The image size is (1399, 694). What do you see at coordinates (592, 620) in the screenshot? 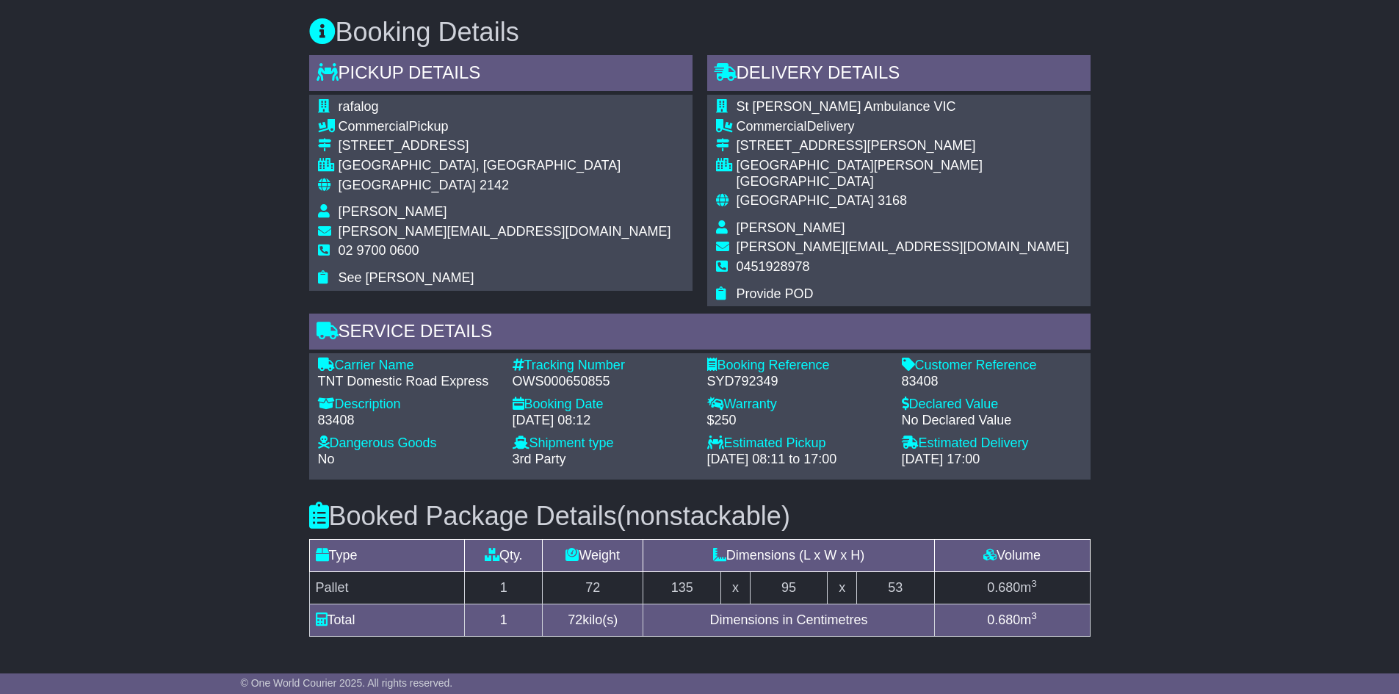
I see `td: kilo(s)` at bounding box center [592, 620].